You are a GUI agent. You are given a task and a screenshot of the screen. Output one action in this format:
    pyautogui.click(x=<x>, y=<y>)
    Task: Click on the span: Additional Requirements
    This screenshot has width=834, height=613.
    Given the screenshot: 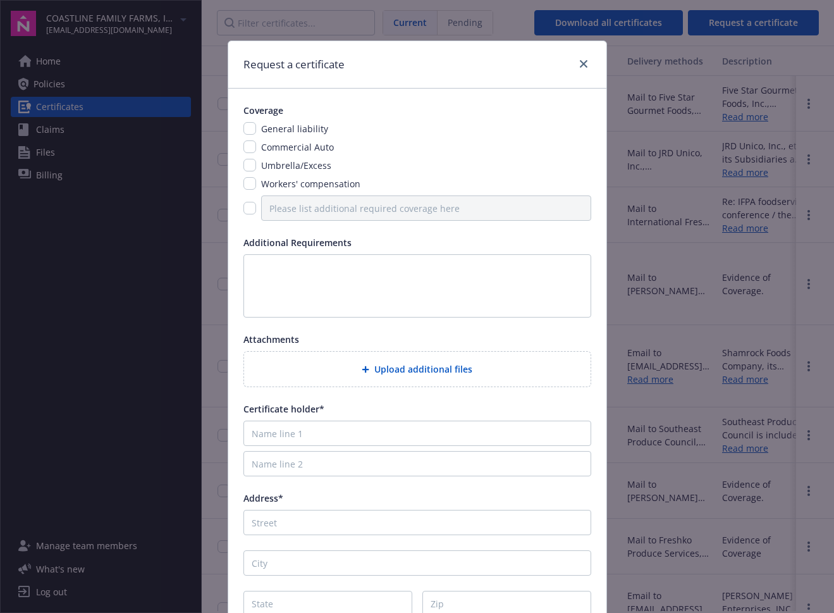 What is the action you would take?
    pyautogui.click(x=297, y=242)
    